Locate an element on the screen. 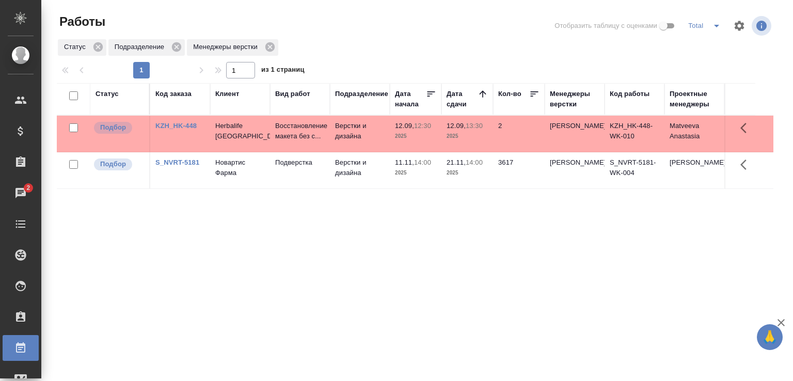 The width and height of the screenshot is (793, 381). td: 3617 is located at coordinates (519, 170).